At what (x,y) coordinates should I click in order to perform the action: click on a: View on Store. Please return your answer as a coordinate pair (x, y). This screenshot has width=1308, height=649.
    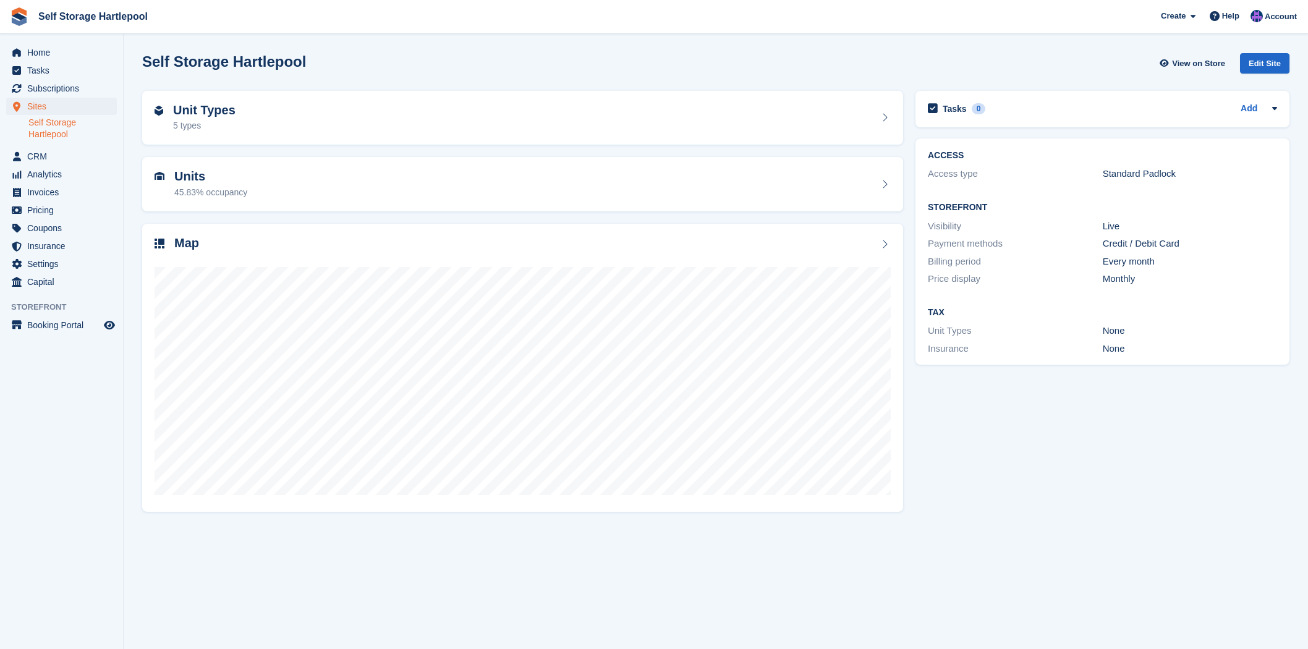
    Looking at the image, I should click on (1194, 63).